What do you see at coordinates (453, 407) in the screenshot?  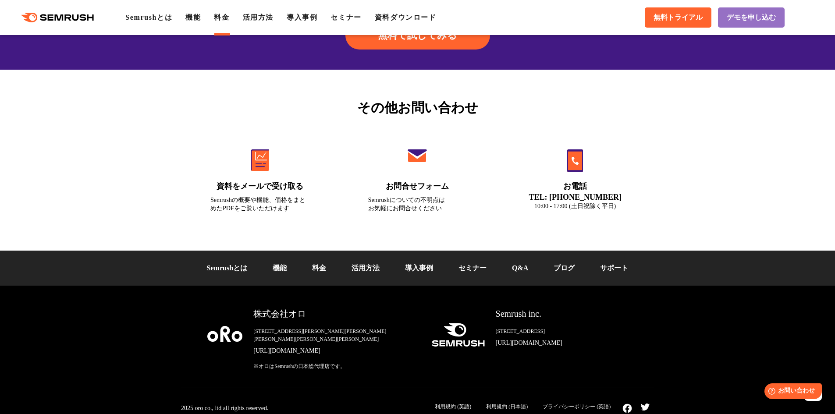 I see `a: 利用規約 (英語)` at bounding box center [453, 407].